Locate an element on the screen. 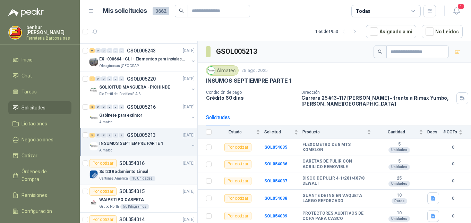  a: Chat is located at coordinates (40, 76).